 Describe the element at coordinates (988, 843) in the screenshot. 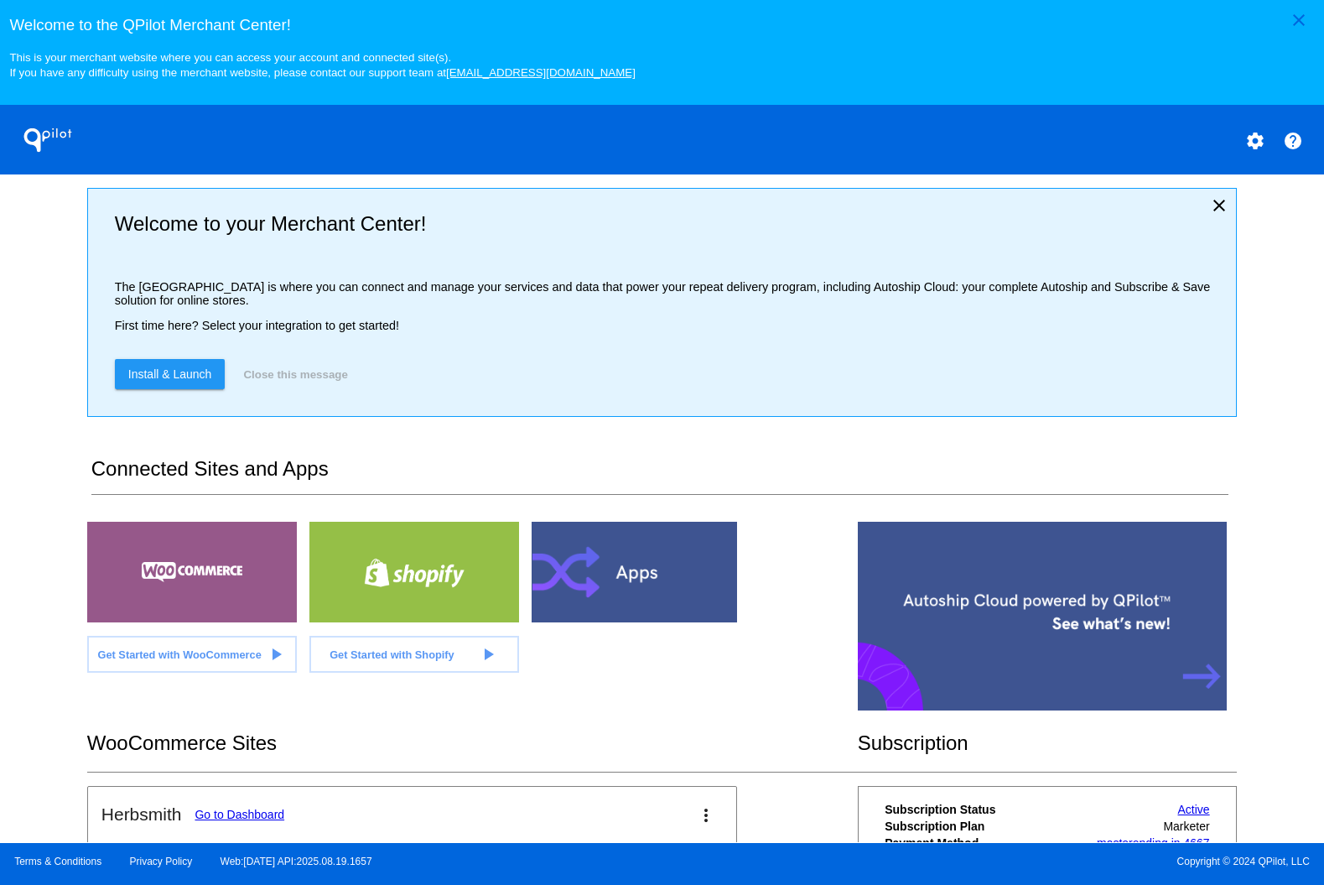

I see `th: Payment Method` at that location.